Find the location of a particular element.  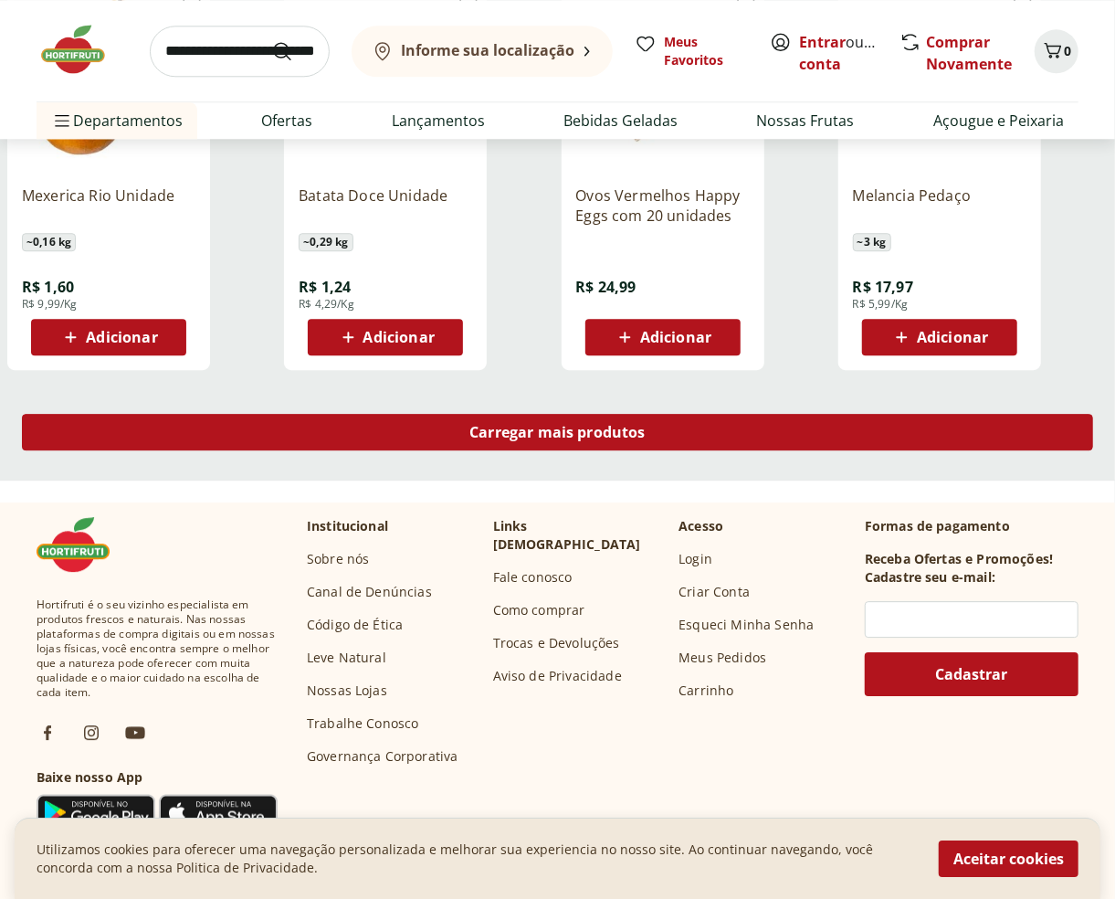

span: Carregar mais produtos is located at coordinates (557, 432).